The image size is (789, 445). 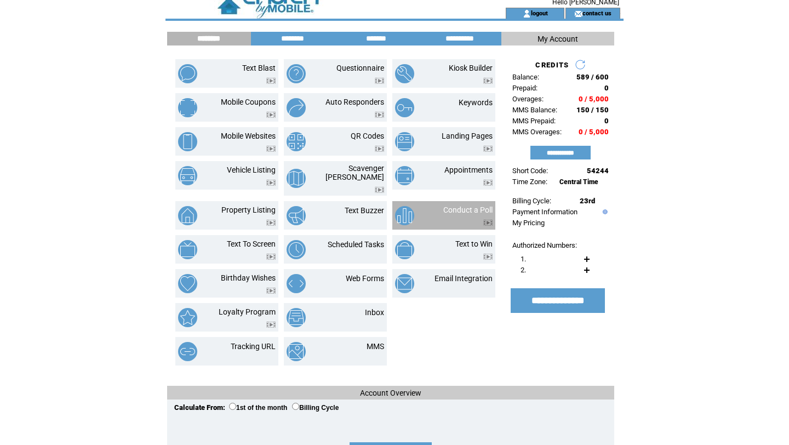 What do you see at coordinates (476, 103) in the screenshot?
I see `a: Keywords` at bounding box center [476, 103].